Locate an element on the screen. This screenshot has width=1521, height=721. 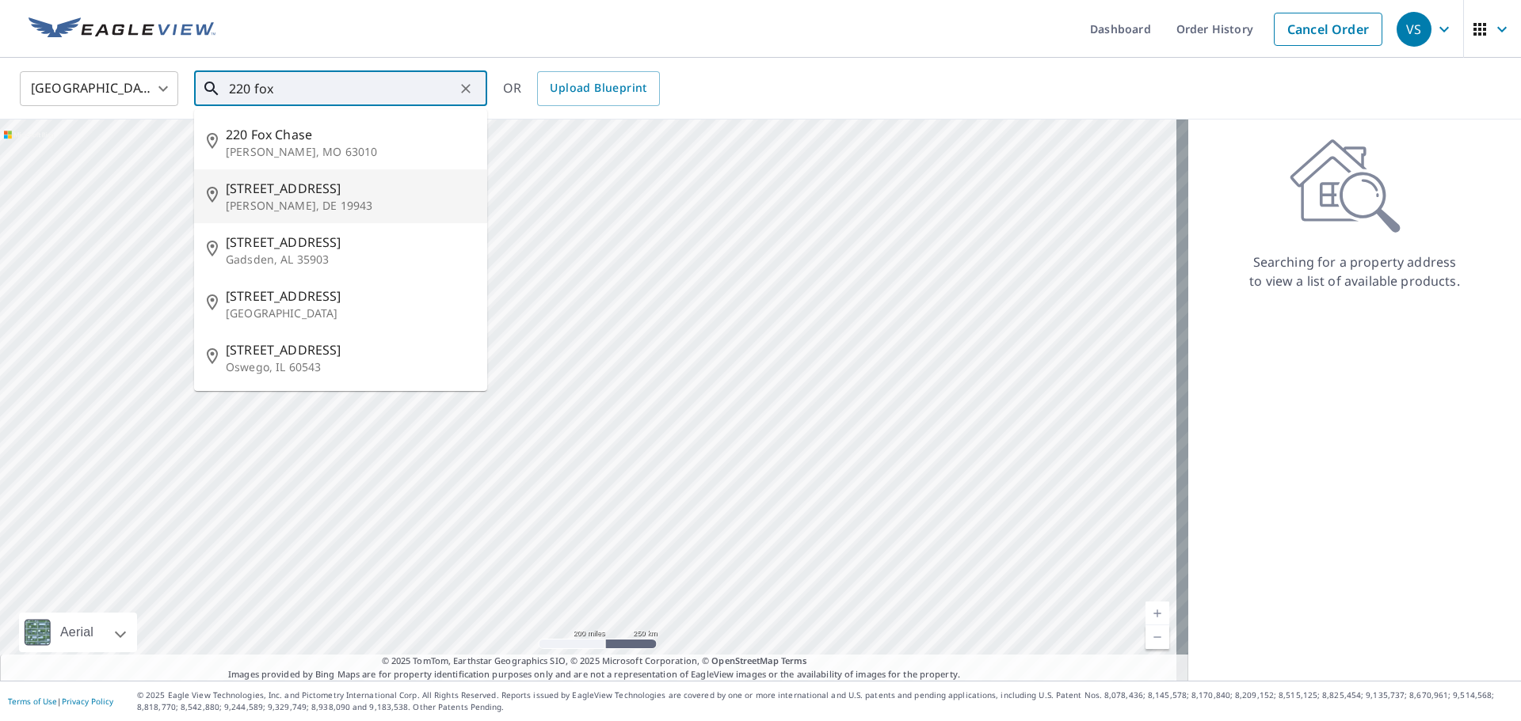
div: VS is located at coordinates (1414, 29).